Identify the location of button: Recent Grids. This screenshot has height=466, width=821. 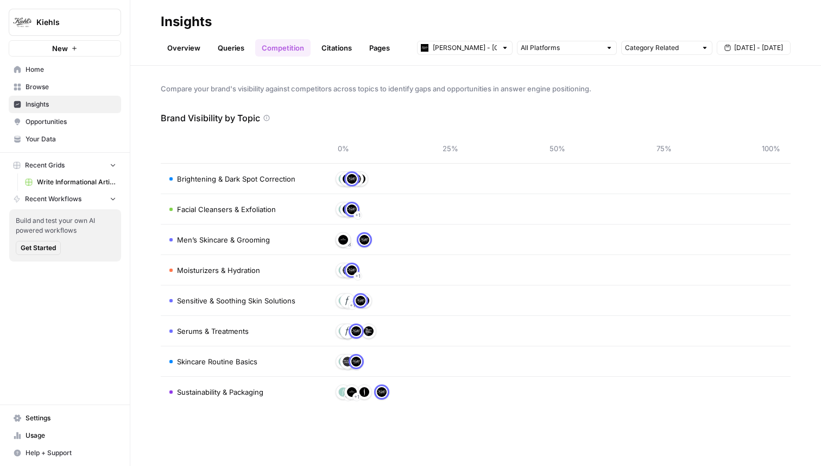
(65, 165).